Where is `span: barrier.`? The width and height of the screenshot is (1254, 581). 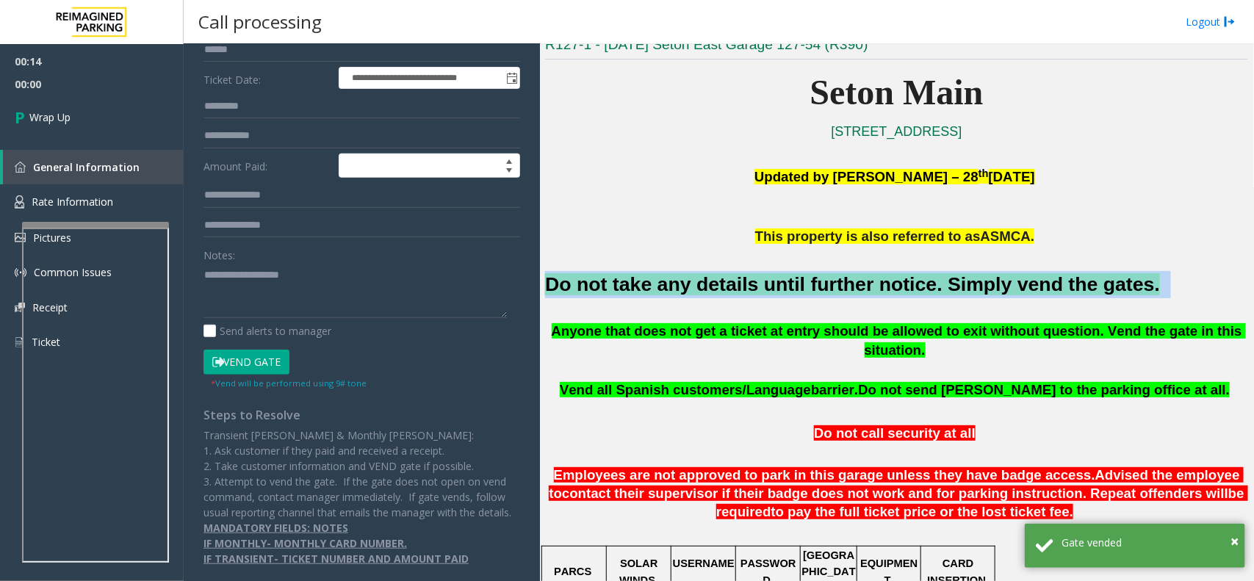 span: barrier. is located at coordinates (834, 389).